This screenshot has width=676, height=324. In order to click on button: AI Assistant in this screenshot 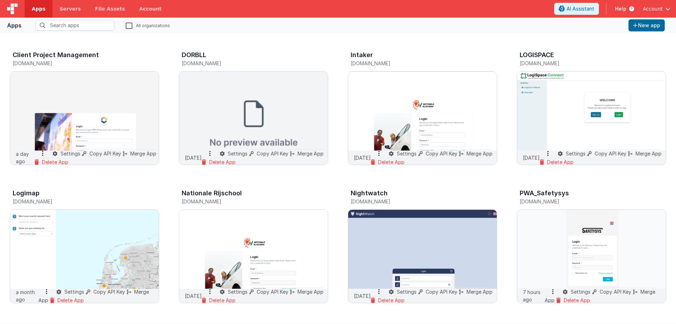, I will do `click(577, 9)`.